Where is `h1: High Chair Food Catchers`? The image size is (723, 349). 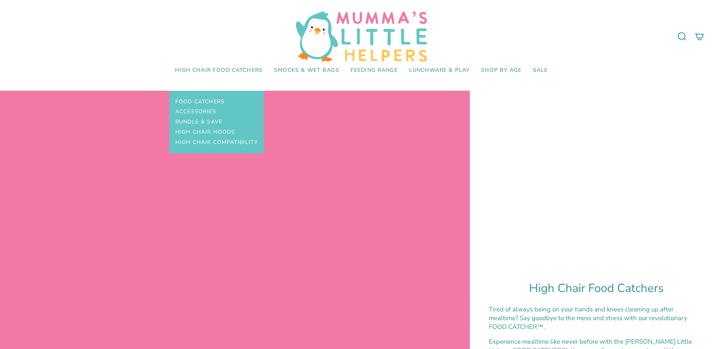 h1: High Chair Food Catchers is located at coordinates (597, 288).